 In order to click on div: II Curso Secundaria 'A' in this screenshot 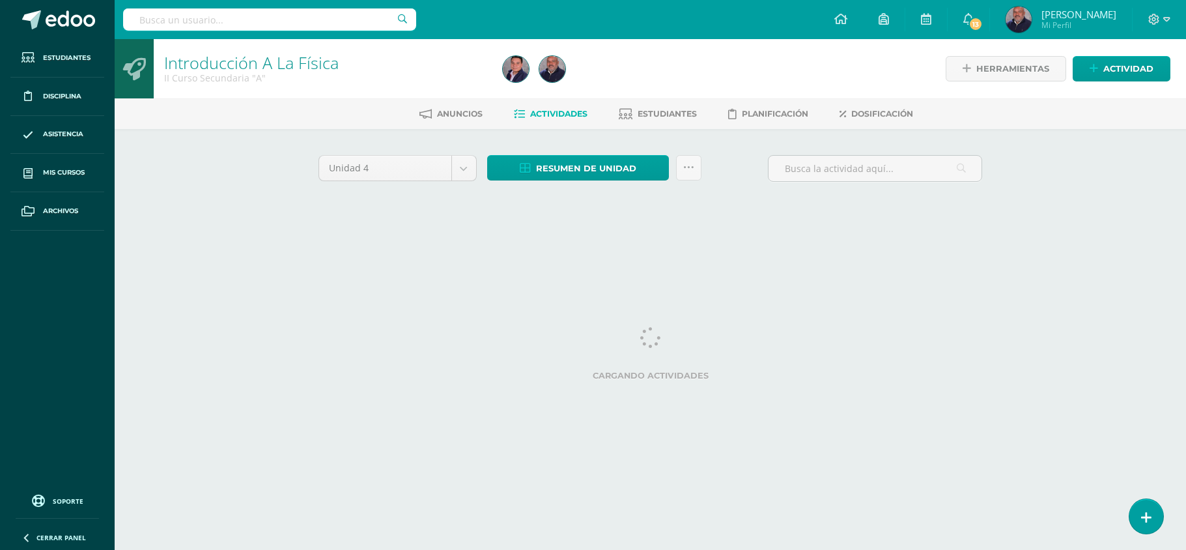, I will do `click(326, 78)`.